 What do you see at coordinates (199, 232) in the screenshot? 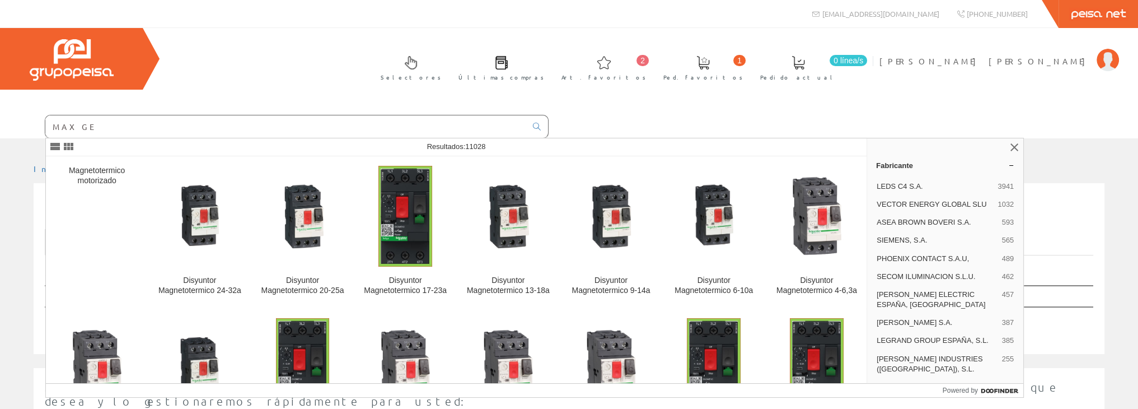
I see `a: Disyuntor Magnetotermico 24-32a Disyuntor Magnetotermico 24-32a` at bounding box center [199, 232].